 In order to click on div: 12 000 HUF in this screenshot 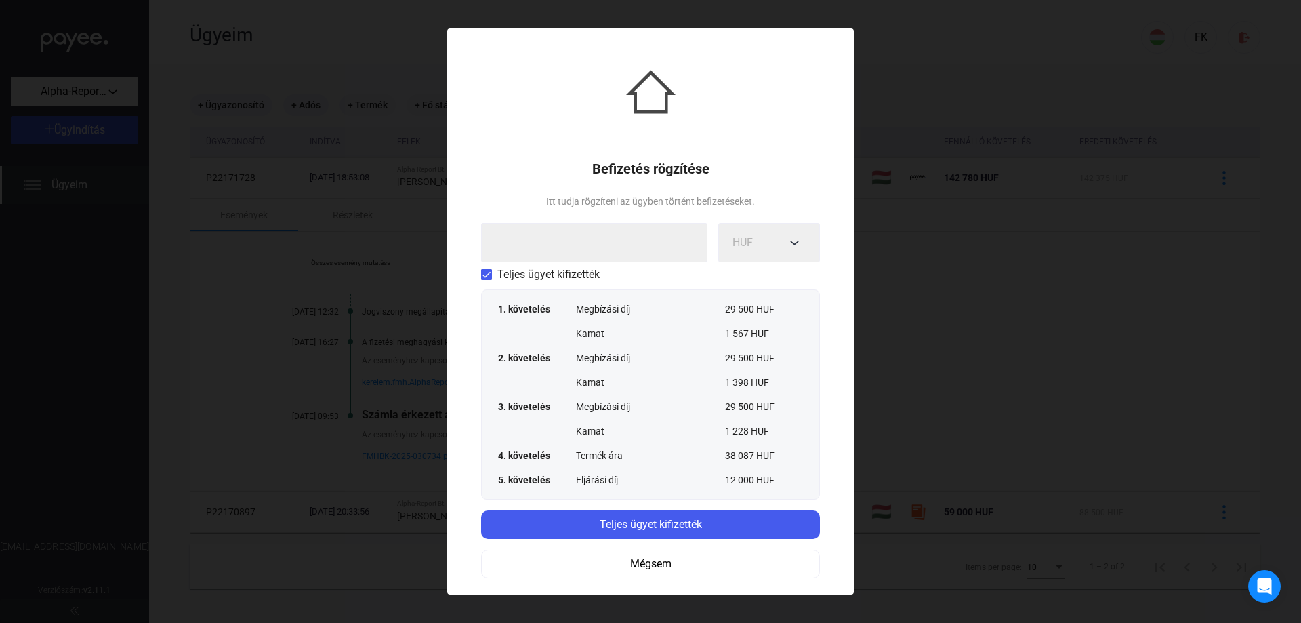, I will do `click(764, 480)`.